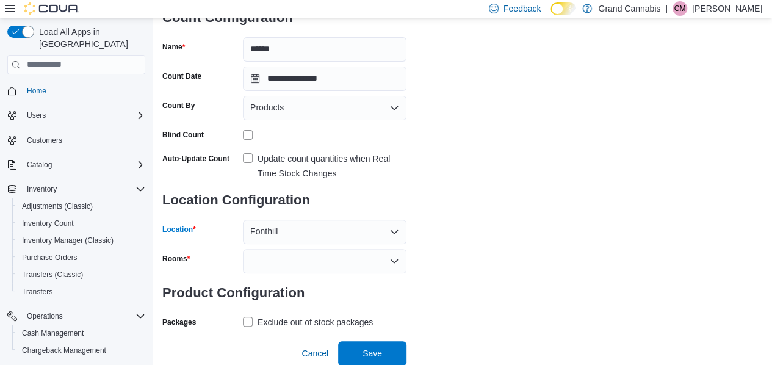  What do you see at coordinates (76, 90) in the screenshot?
I see `button: Home` at bounding box center [76, 90].